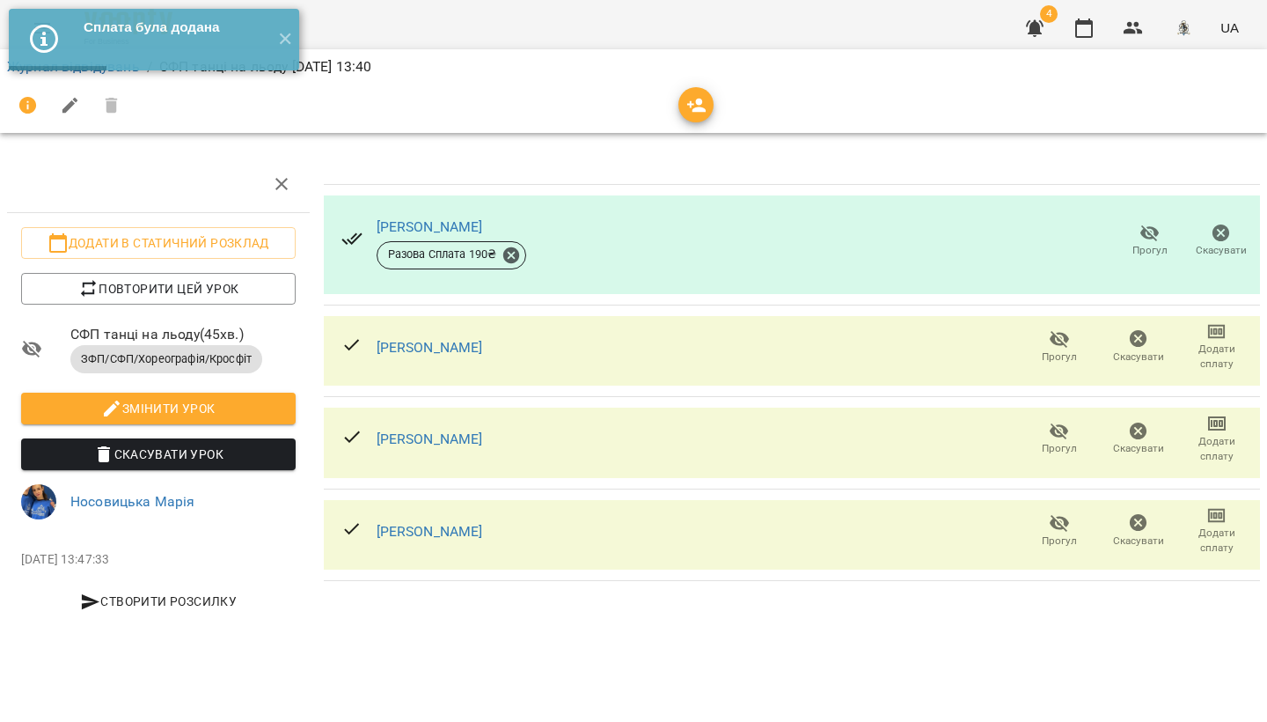 This screenshot has height=722, width=1267. Describe the element at coordinates (39, 502) in the screenshot. I see `img: b8b6d7bfb28d29a545cada1a32e0a296.jpeg` at that location.